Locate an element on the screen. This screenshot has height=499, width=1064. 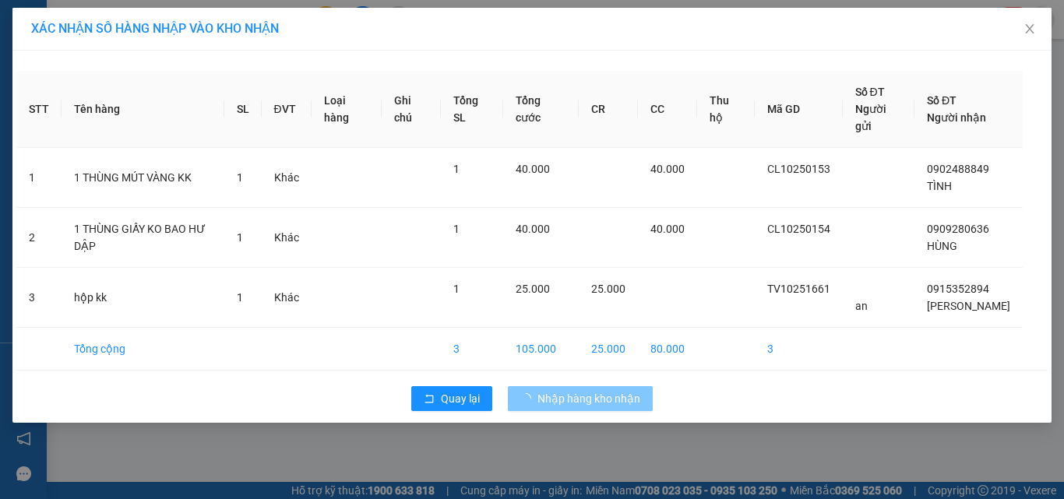
td: 1 THÙNG MÚT VÀNG KK is located at coordinates (143, 178).